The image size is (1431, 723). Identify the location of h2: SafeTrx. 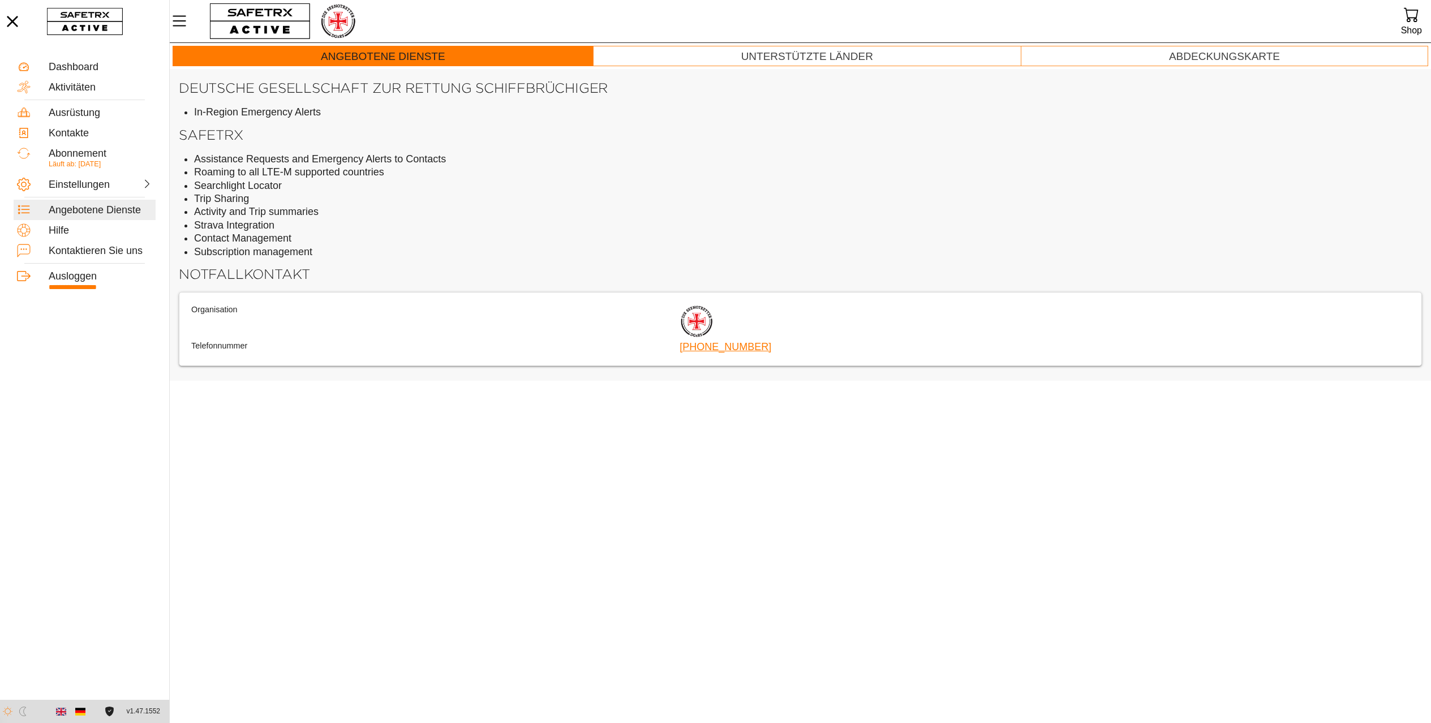
(800, 135).